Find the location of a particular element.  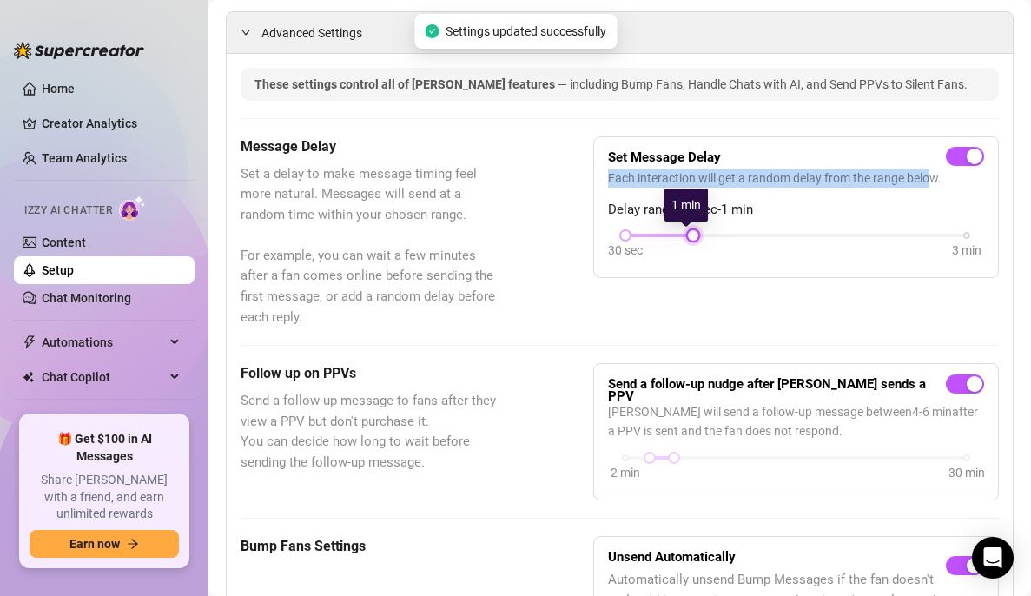

a: Content is located at coordinates (63, 242).